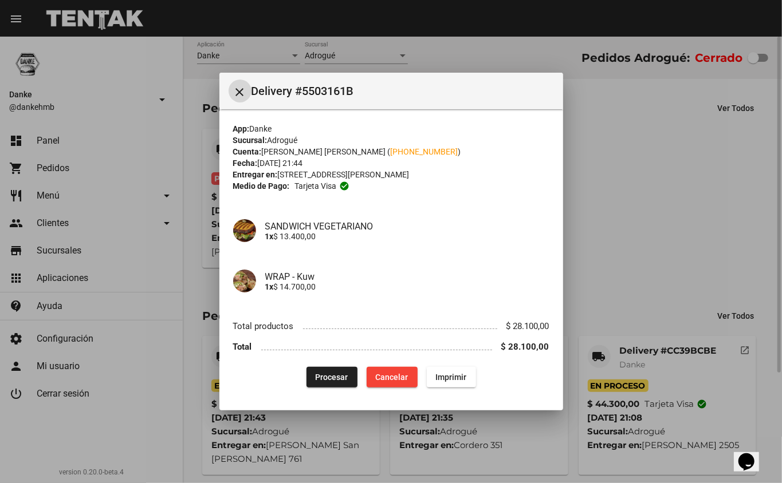 This screenshot has height=483, width=782. What do you see at coordinates (241, 129) in the screenshot?
I see `strong: App:` at bounding box center [241, 129].